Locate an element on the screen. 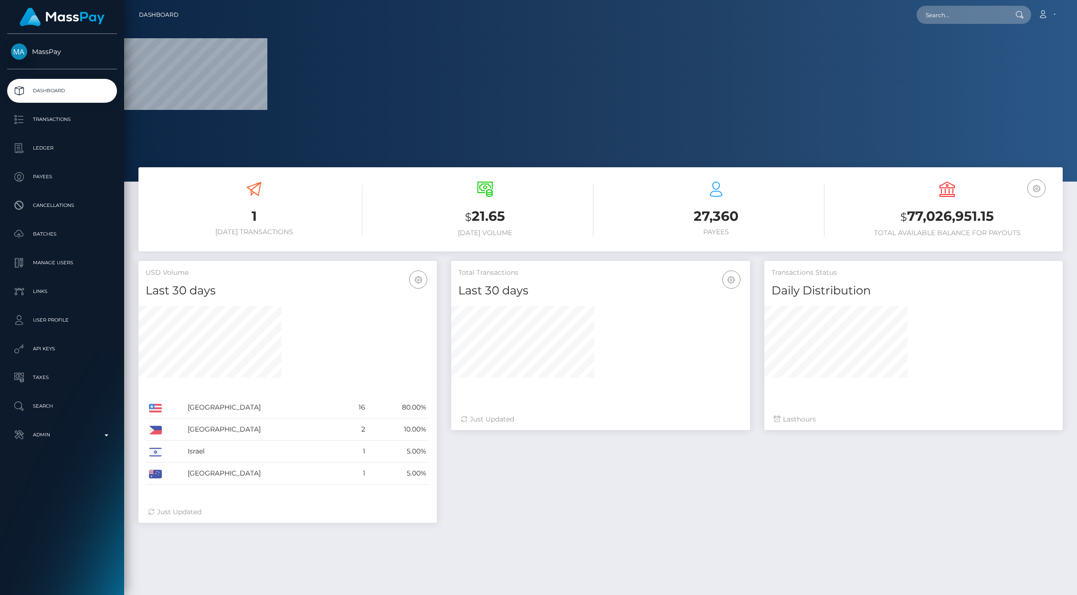 The image size is (1077, 595). a: Payees is located at coordinates (62, 177).